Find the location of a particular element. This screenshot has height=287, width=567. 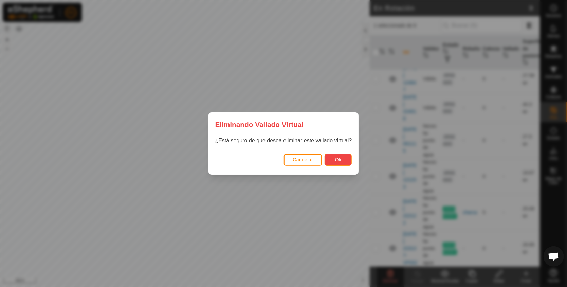

span: Eliminando Vallado Virtual is located at coordinates (260, 124).